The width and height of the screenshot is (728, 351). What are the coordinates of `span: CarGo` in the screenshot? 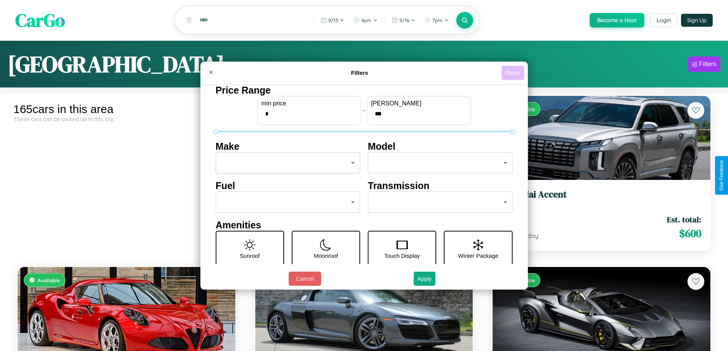 It's located at (40, 20).